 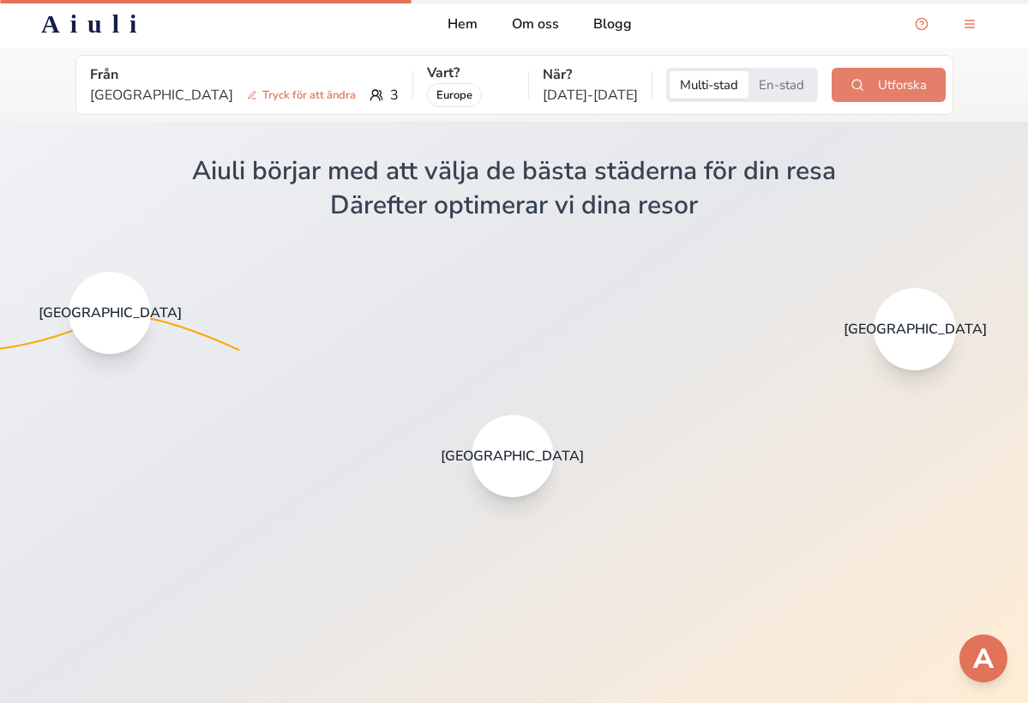 What do you see at coordinates (888, 85) in the screenshot?
I see `button: Utforska` at bounding box center [888, 85].